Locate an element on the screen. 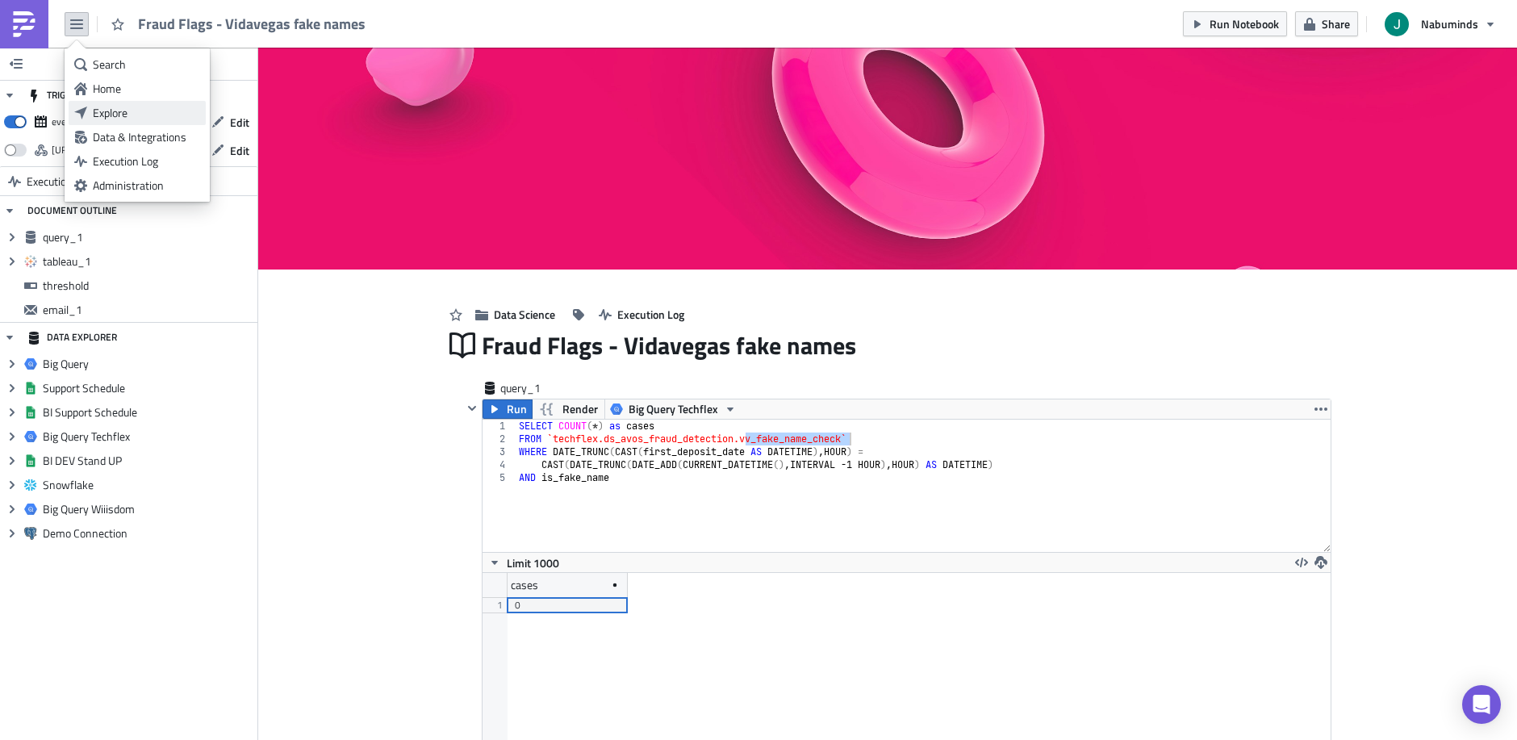 The height and width of the screenshot is (740, 1517). button: Limit 1000 is located at coordinates (524, 562).